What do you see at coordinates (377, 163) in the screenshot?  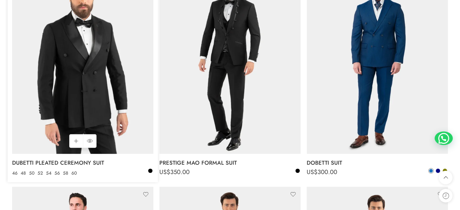 I see `a: DOBETTI SUIT` at bounding box center [377, 163].